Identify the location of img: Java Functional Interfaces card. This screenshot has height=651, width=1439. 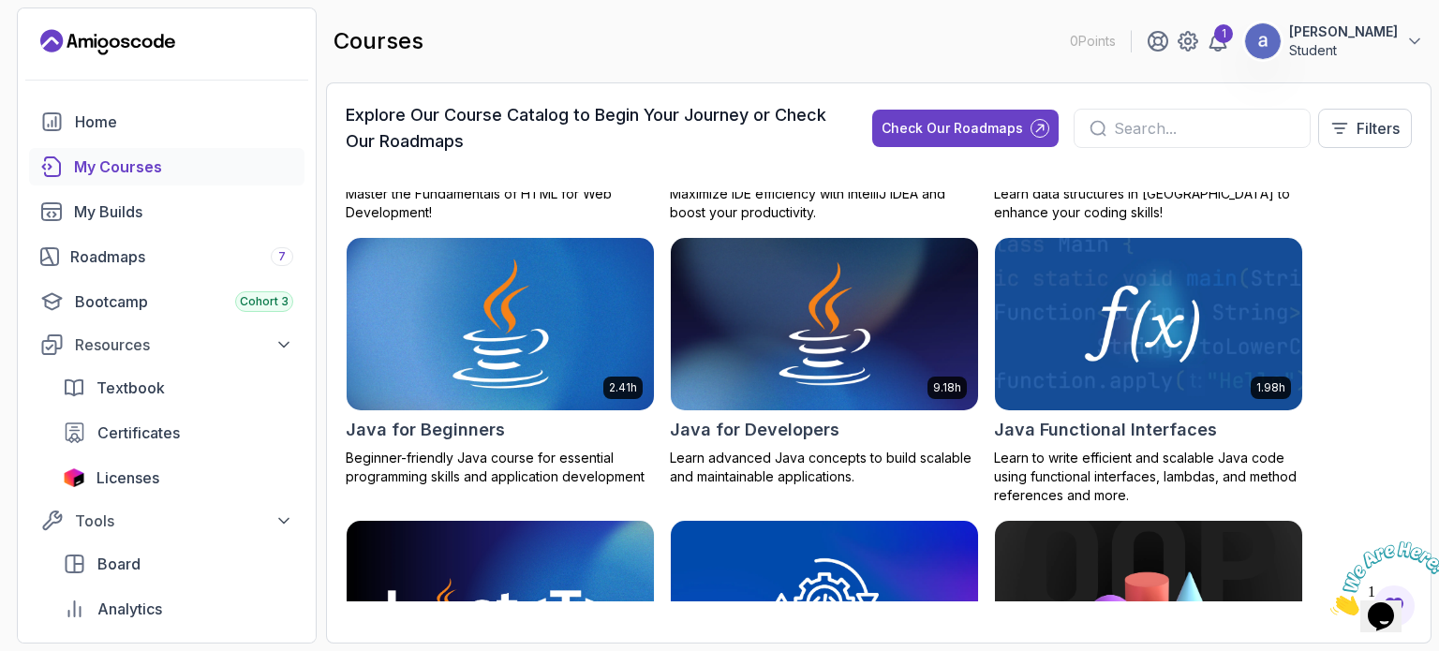
(1149, 324).